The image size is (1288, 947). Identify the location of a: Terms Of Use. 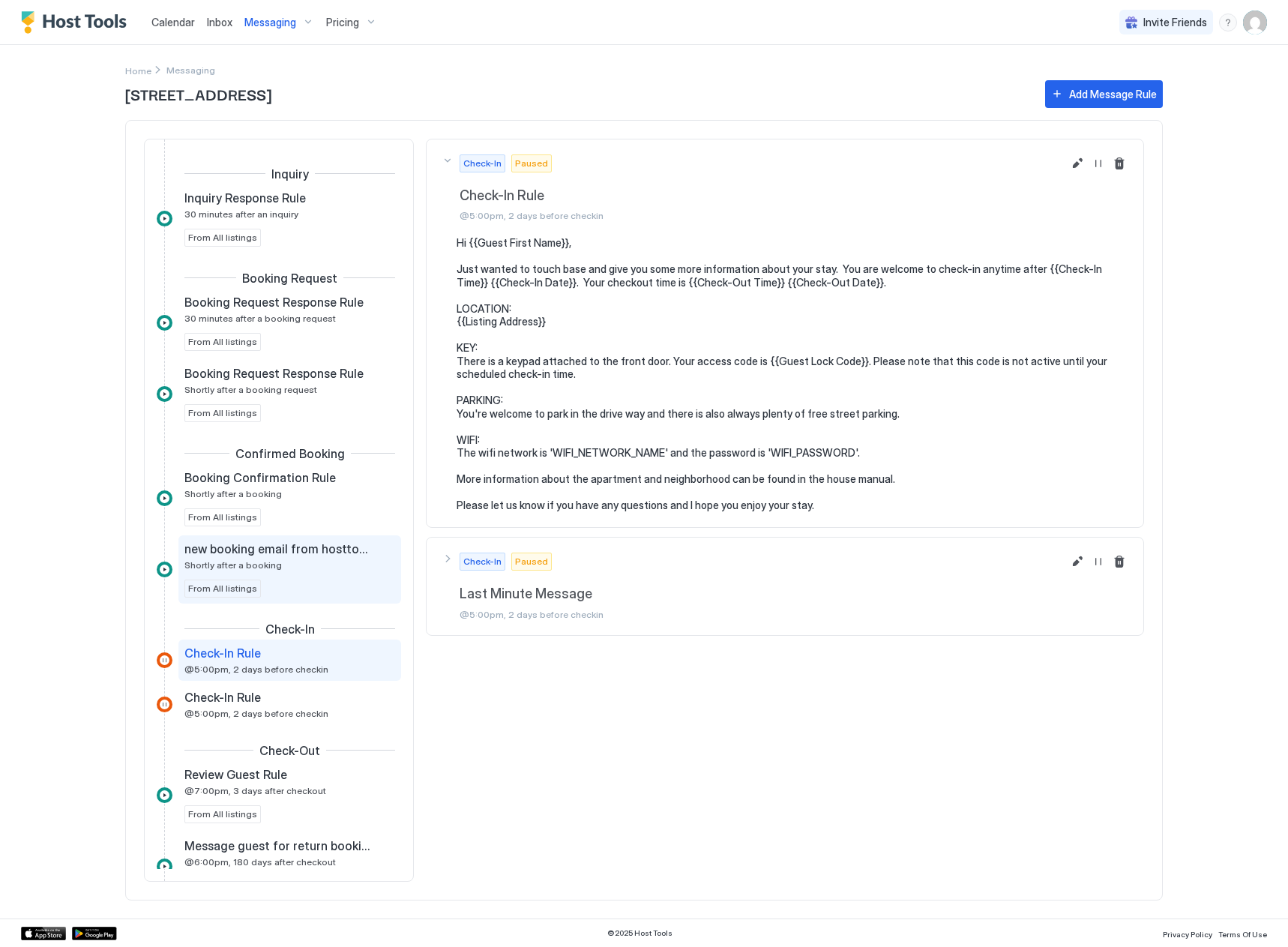
(1242, 932).